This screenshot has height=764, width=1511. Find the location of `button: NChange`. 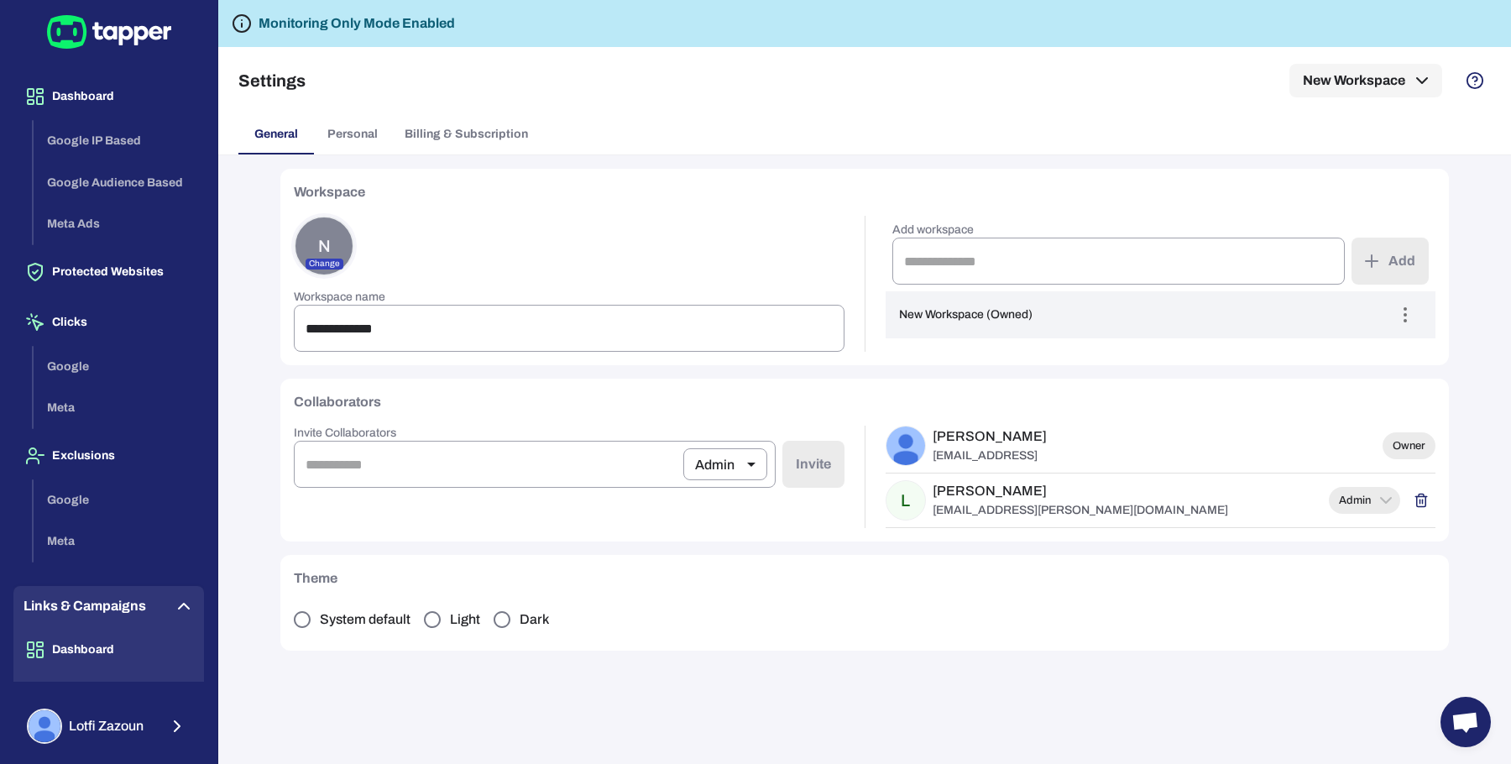

button: NChange is located at coordinates (324, 246).